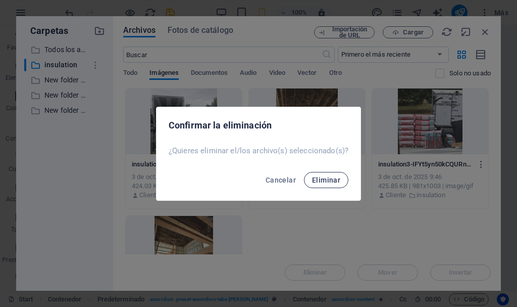 The image size is (517, 307). I want to click on p: ¿Quieres eliminar el/los archivo(s) seleccionado(s)?, so click(259, 151).